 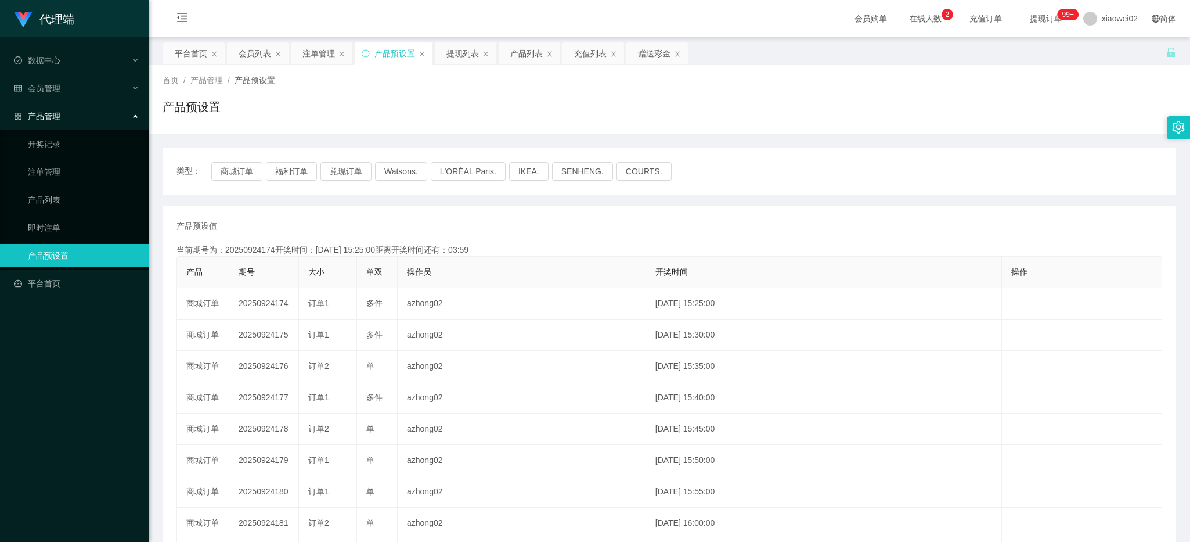 What do you see at coordinates (319, 53) in the screenshot?
I see `div: 注单管理` at bounding box center [319, 53].